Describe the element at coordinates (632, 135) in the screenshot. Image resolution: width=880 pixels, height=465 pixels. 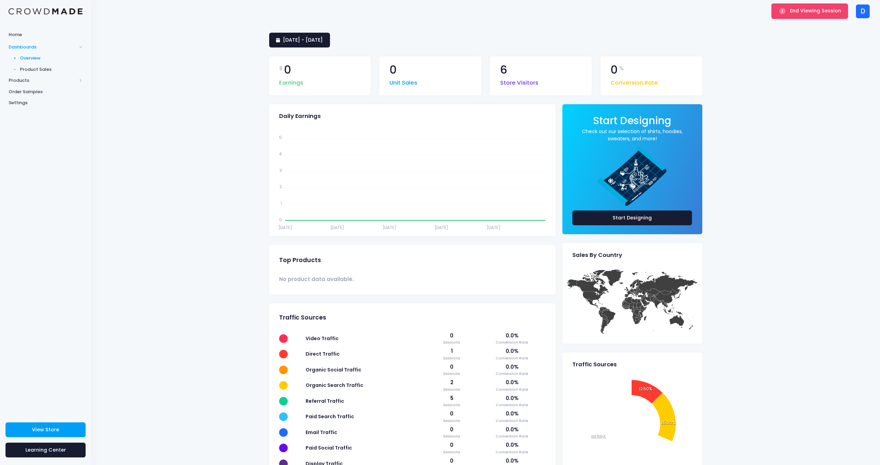
I see `a: Check out our selection of shirts, hoodies, sweaters, and more!` at that location.